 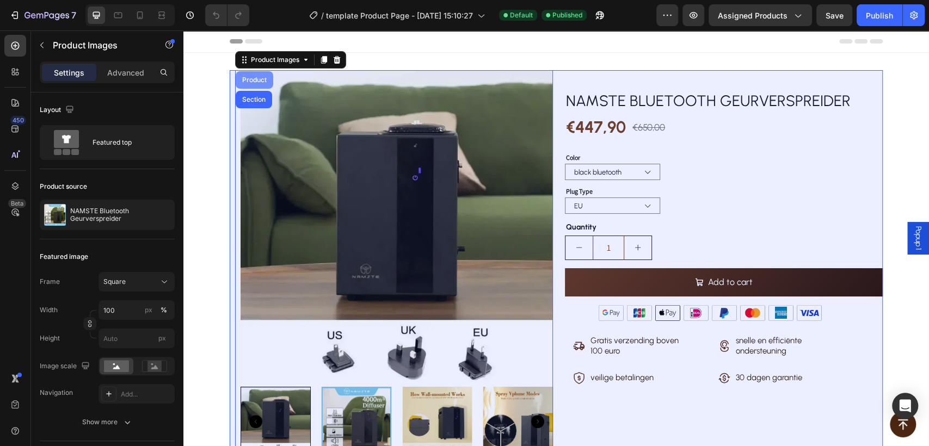 I want to click on legend: Plug Type, so click(x=396, y=161).